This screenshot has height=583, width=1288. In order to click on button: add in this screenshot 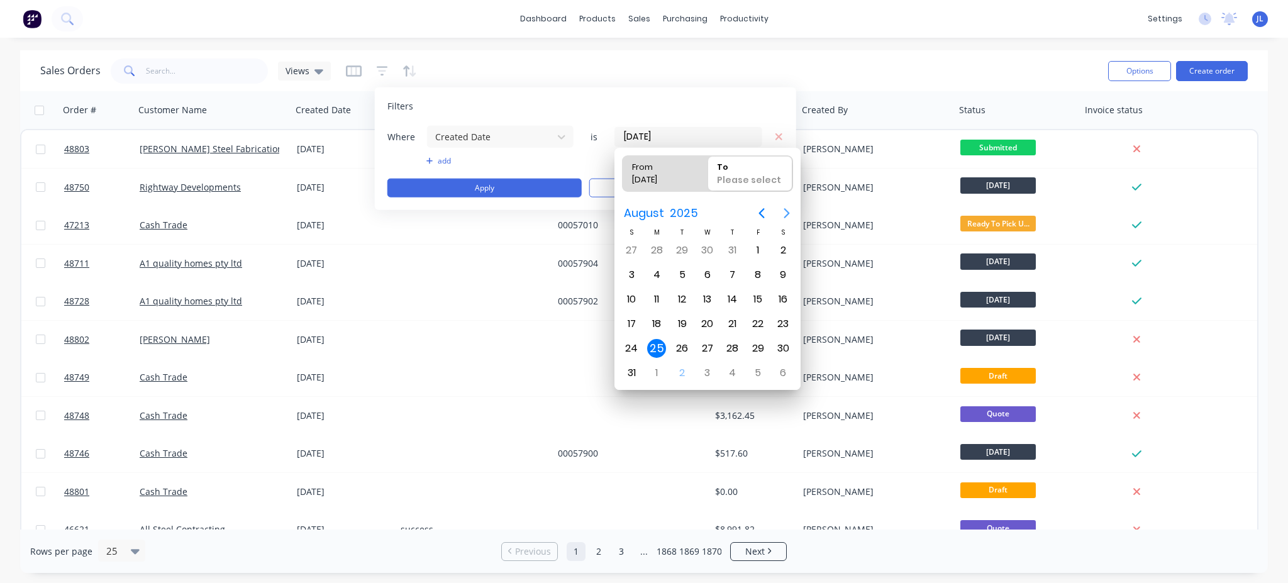, I will do `click(500, 161)`.